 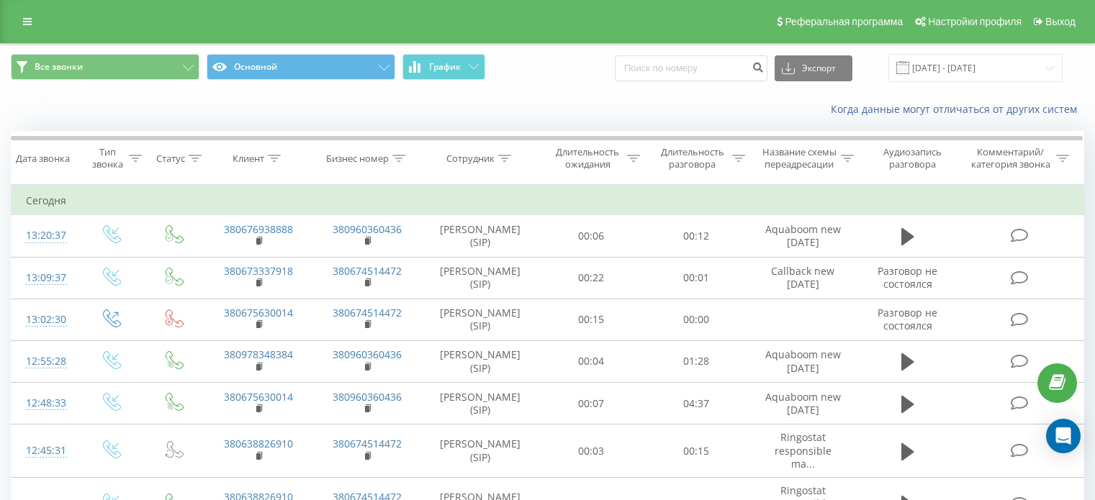 I want to click on div: Сотрудник, so click(x=470, y=158).